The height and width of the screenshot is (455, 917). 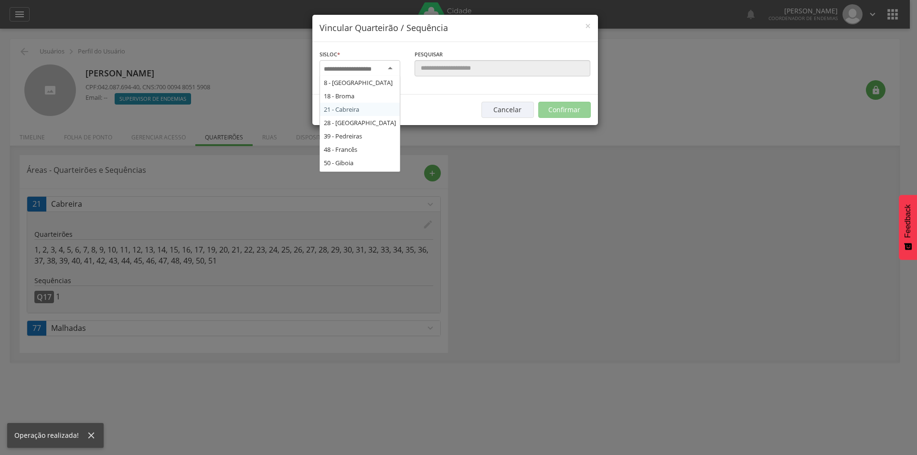 What do you see at coordinates (360, 150) in the screenshot?
I see `div: 48 - Francês` at bounding box center [360, 150].